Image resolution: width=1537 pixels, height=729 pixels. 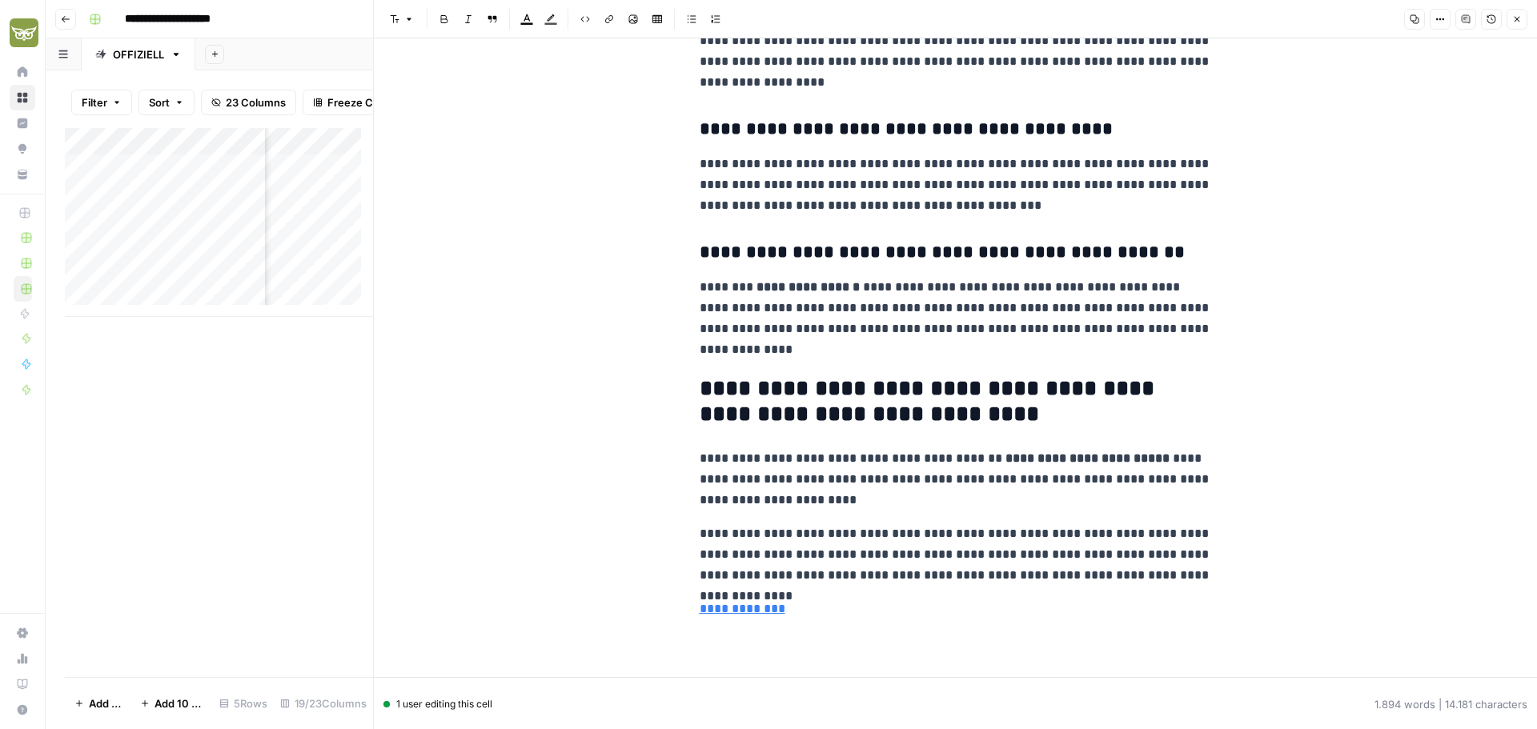 I want to click on a: Settings, so click(x=22, y=633).